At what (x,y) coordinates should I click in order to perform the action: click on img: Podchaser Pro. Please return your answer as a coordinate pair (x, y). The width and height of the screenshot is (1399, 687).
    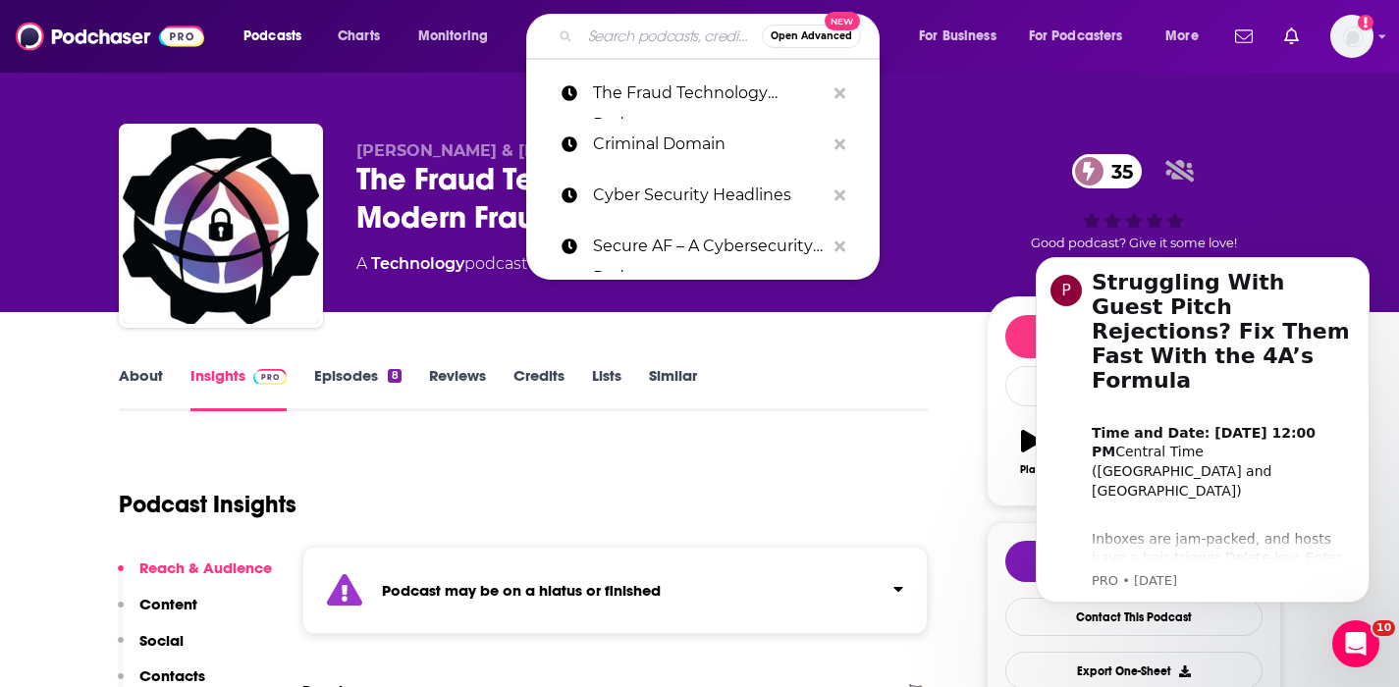
    Looking at the image, I should click on (270, 377).